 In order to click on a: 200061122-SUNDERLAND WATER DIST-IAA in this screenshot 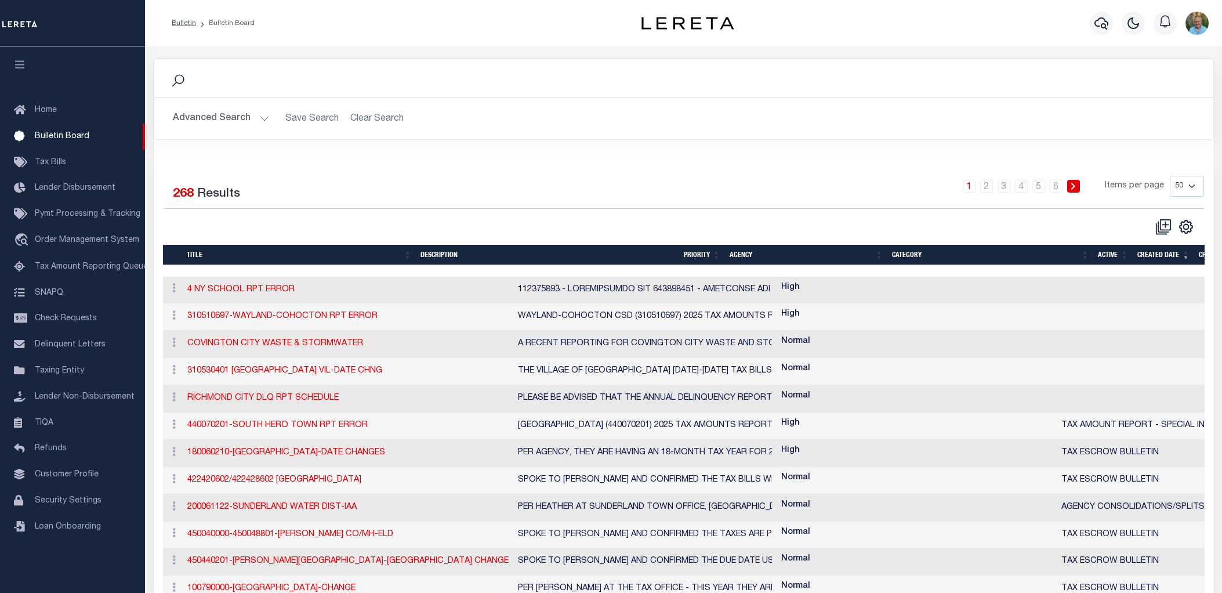, I will do `click(272, 507)`.